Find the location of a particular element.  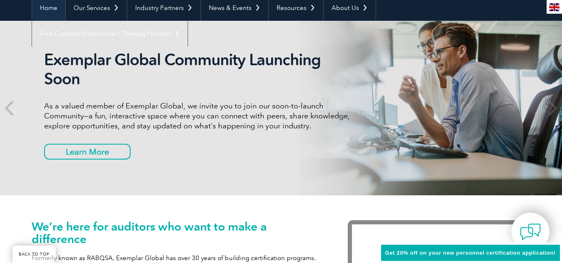

a: BACK TO TOP is located at coordinates (34, 254).